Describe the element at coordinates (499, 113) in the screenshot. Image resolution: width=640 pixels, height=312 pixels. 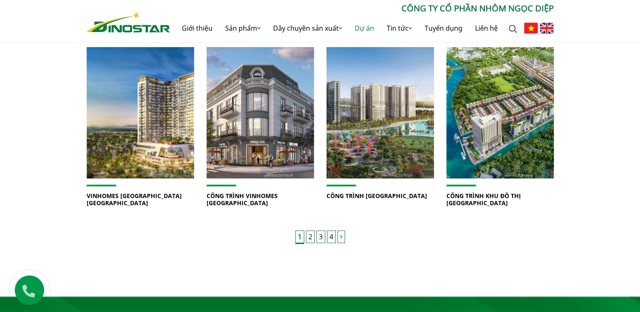
I see `img: CÔNG TRÌNH KHU ĐÔ THỊ T&T TAMDA VĨNH LONG` at that location.